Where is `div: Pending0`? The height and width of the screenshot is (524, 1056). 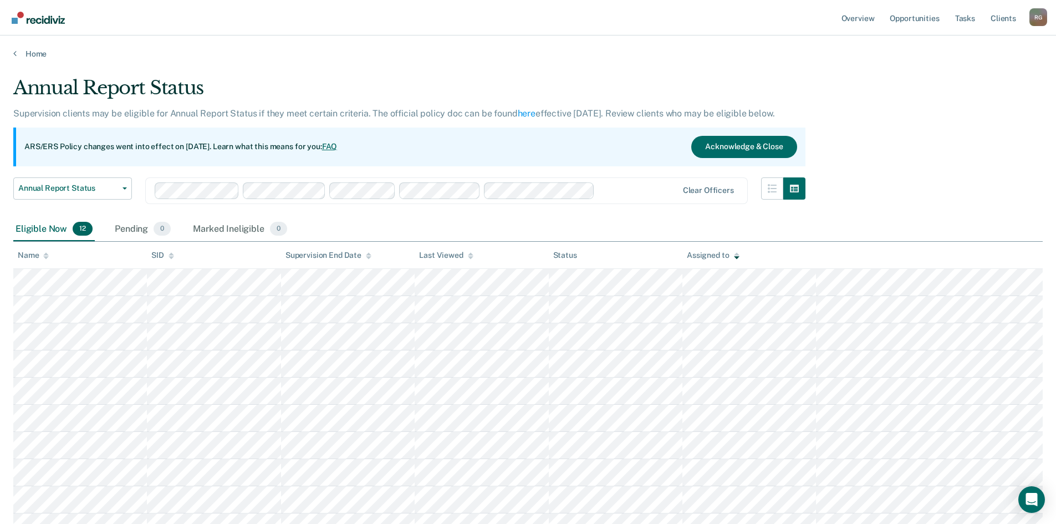 div: Pending0 is located at coordinates (143, 230).